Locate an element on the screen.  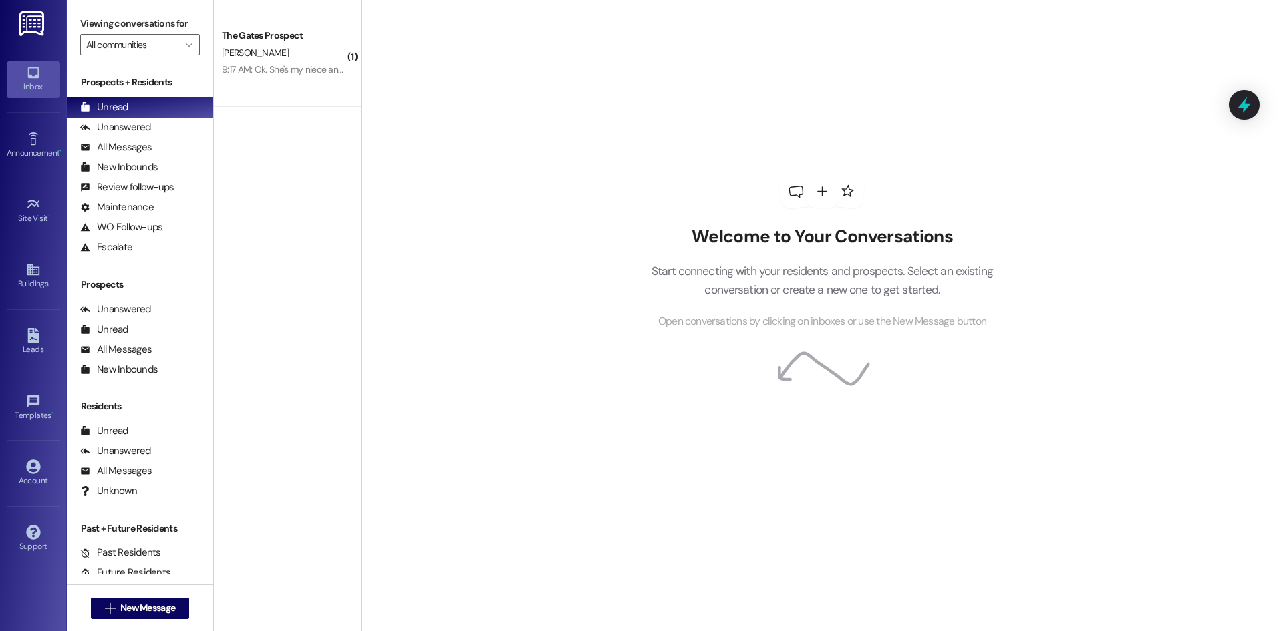
div: Prospects + Residents is located at coordinates (140, 82).